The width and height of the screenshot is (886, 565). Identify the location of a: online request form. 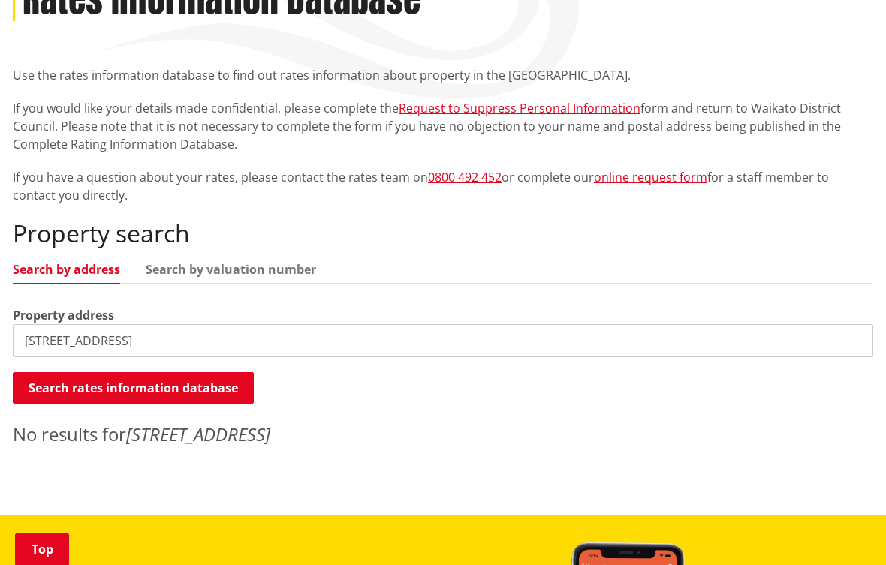
(650, 177).